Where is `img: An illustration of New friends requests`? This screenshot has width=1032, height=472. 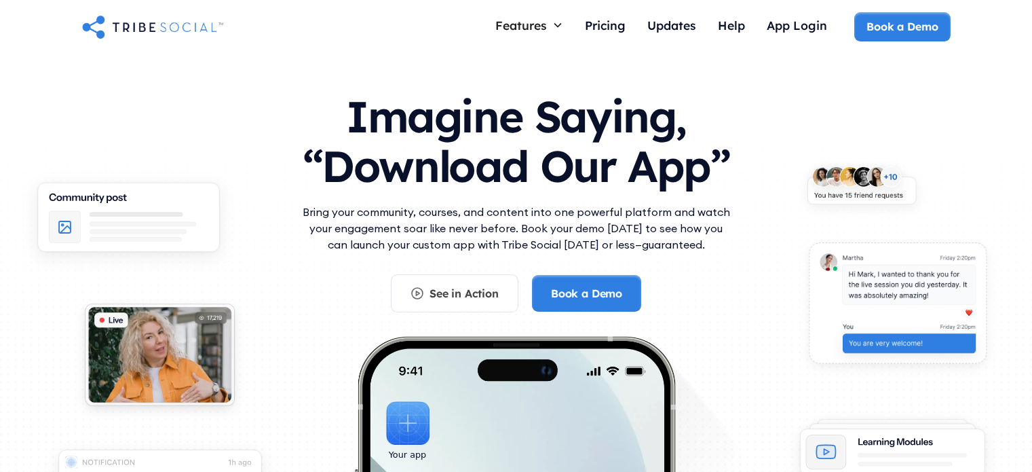
img: An illustration of New friends requests is located at coordinates (862, 189).